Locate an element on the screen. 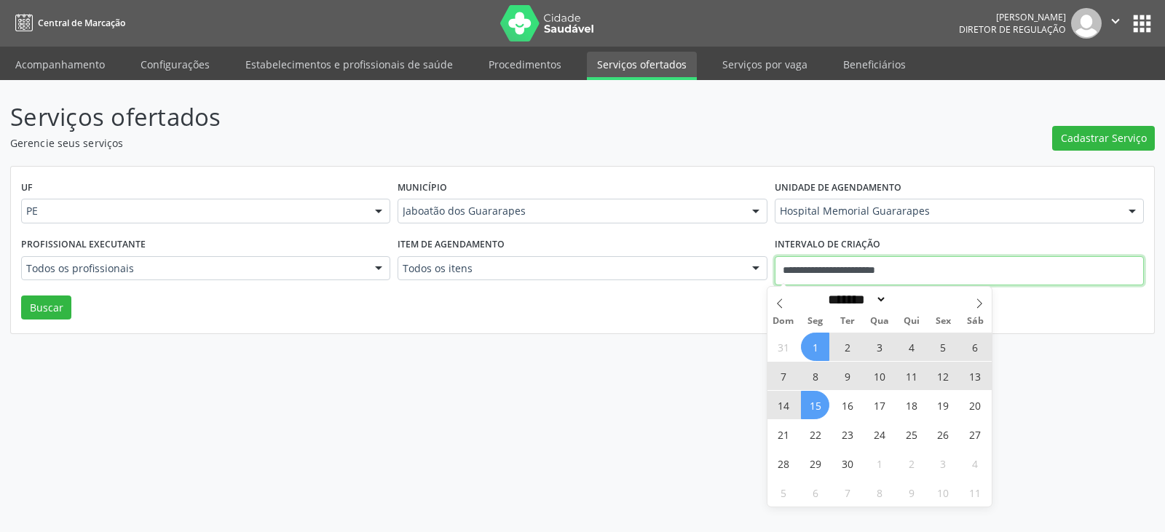 The height and width of the screenshot is (532, 1165). label: Profissional executante is located at coordinates (83, 245).